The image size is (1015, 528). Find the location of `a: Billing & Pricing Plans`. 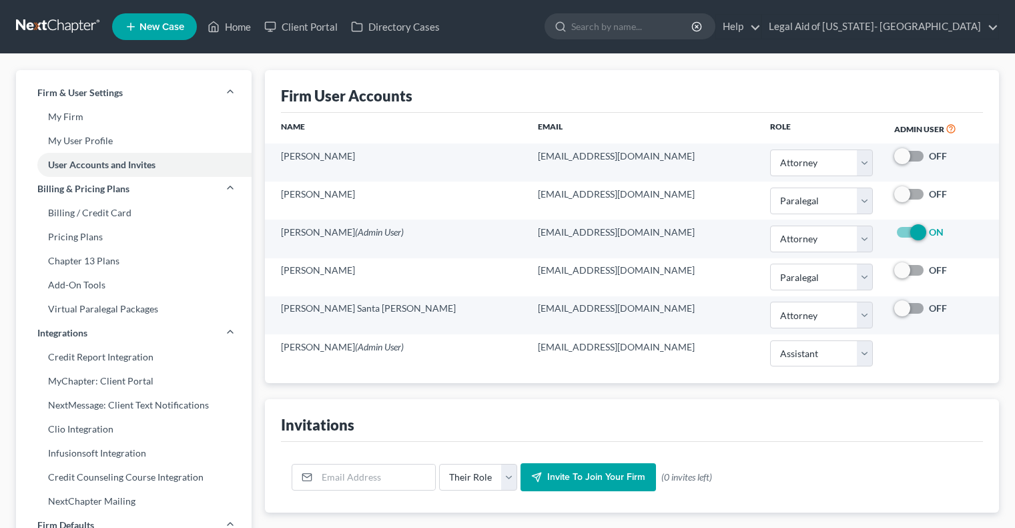

a: Billing & Pricing Plans is located at coordinates (134, 189).